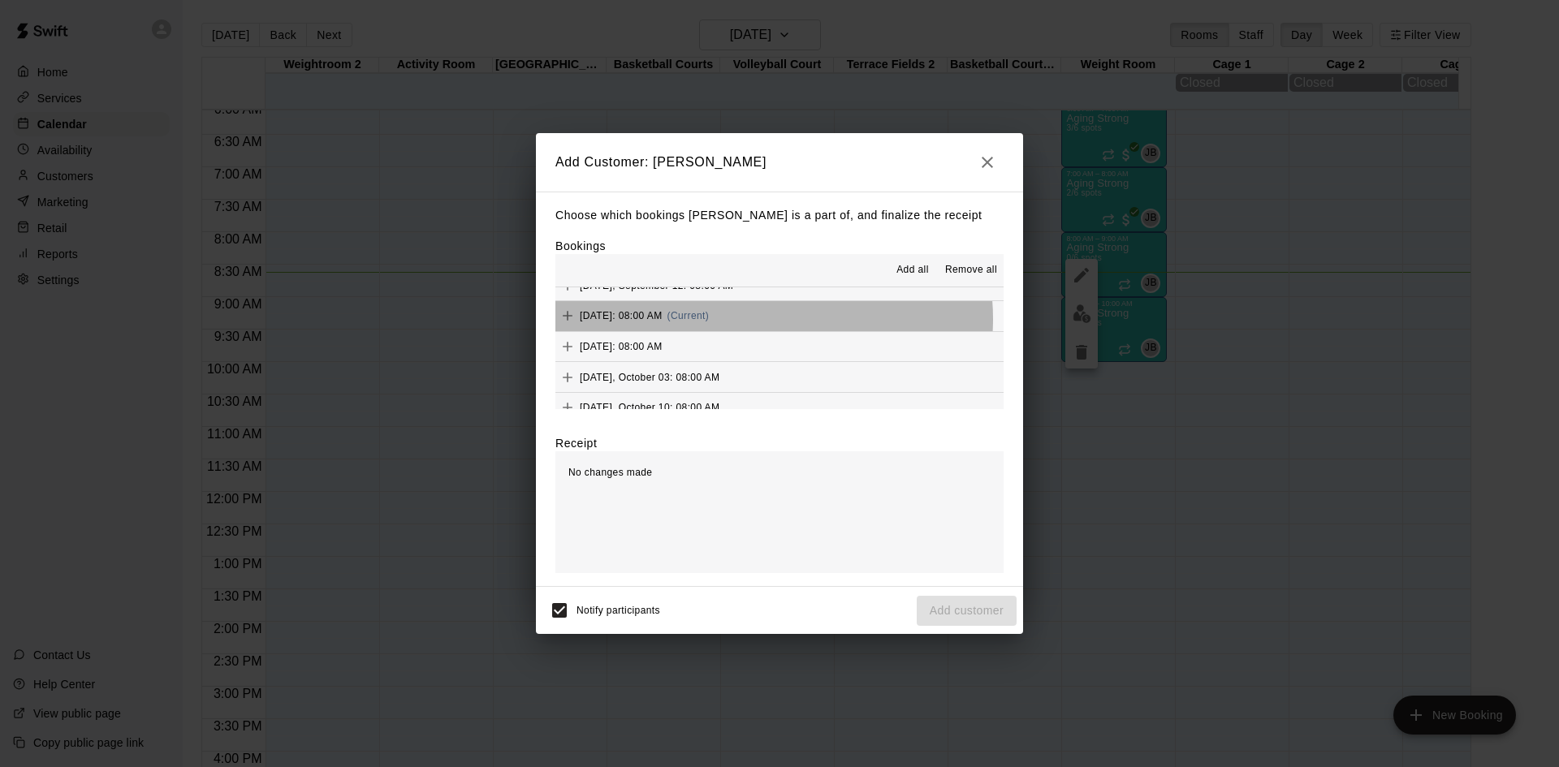 This screenshot has width=1559, height=767. What do you see at coordinates (971, 270) in the screenshot?
I see `button: Remove all` at bounding box center [971, 270].